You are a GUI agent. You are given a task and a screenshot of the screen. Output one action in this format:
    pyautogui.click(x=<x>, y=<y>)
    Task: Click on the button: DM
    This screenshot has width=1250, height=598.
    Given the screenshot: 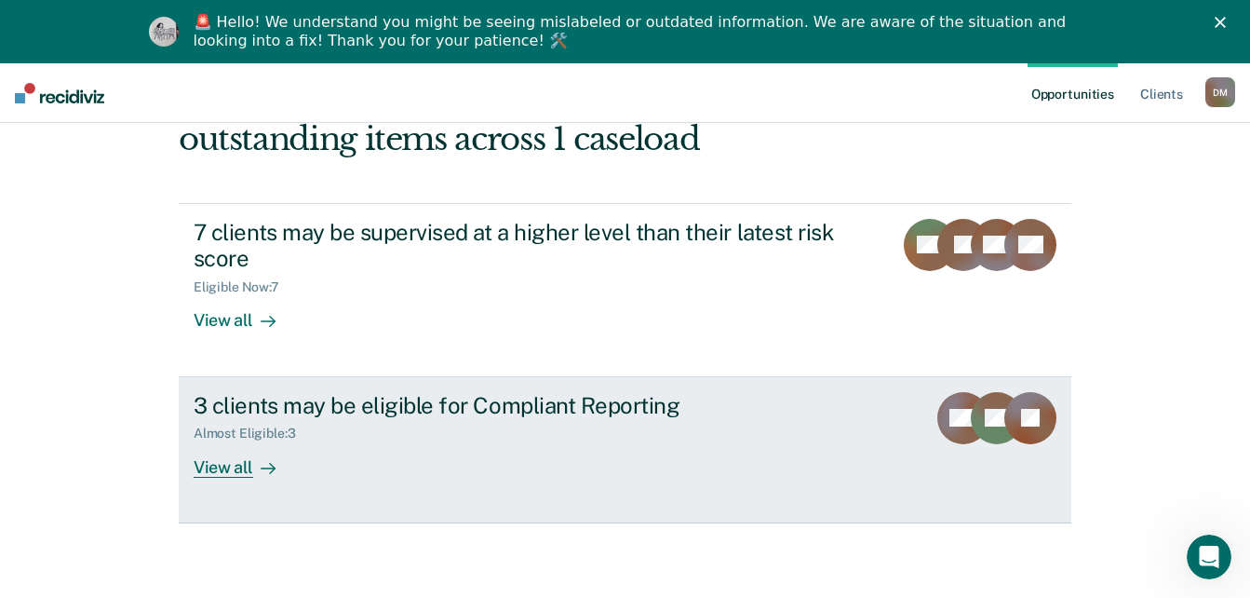 What is the action you would take?
    pyautogui.click(x=1220, y=92)
    